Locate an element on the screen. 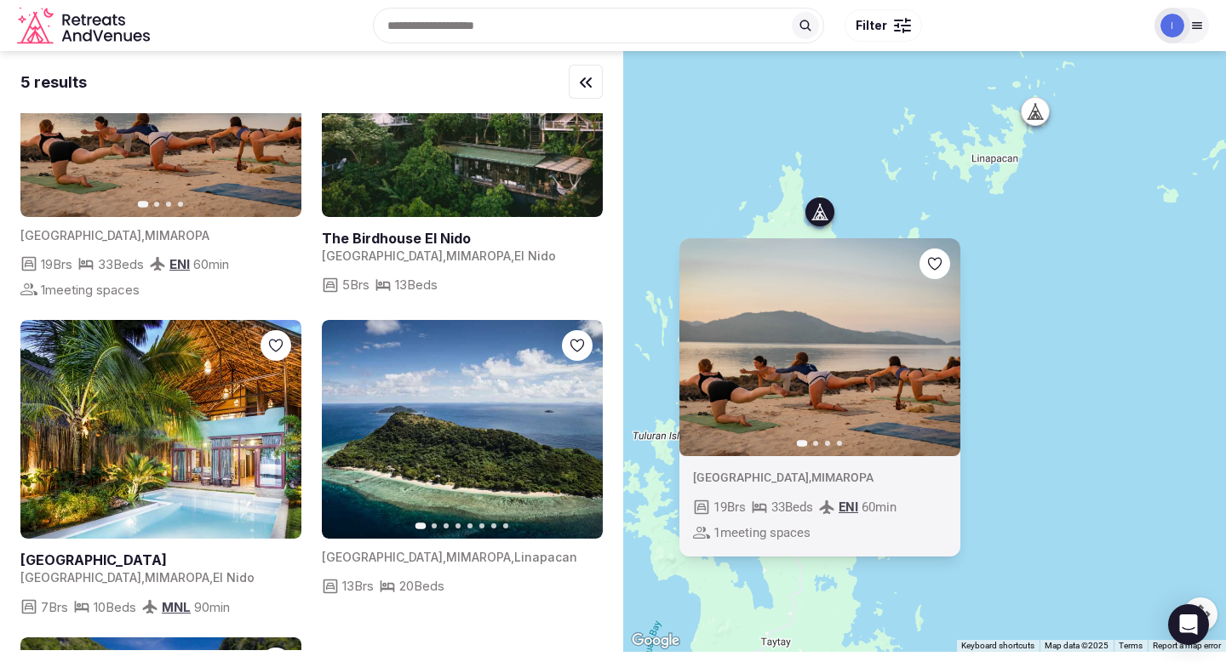 The height and width of the screenshot is (662, 1226). a: Visit the homepage is located at coordinates (85, 26).